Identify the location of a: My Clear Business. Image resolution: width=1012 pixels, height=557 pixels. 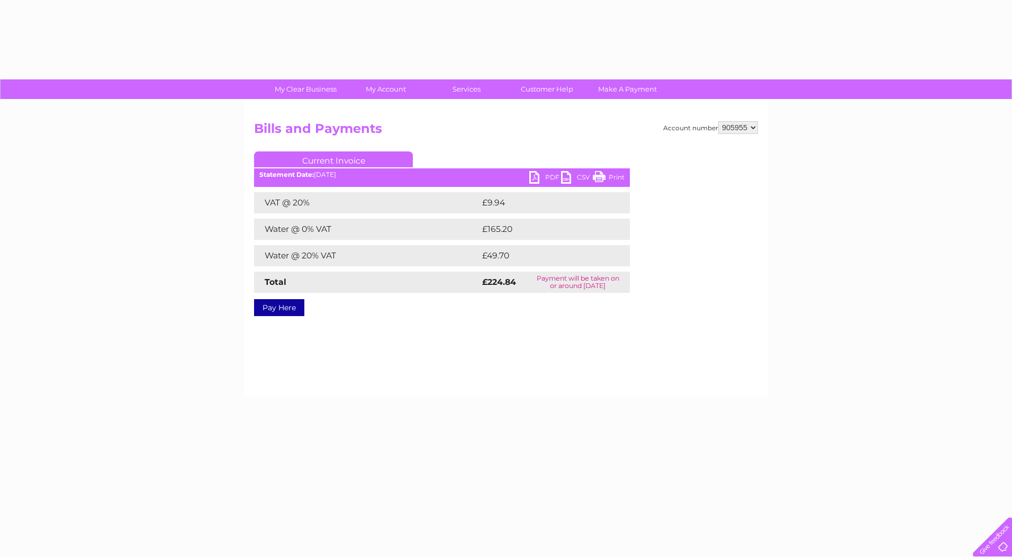
(305, 89).